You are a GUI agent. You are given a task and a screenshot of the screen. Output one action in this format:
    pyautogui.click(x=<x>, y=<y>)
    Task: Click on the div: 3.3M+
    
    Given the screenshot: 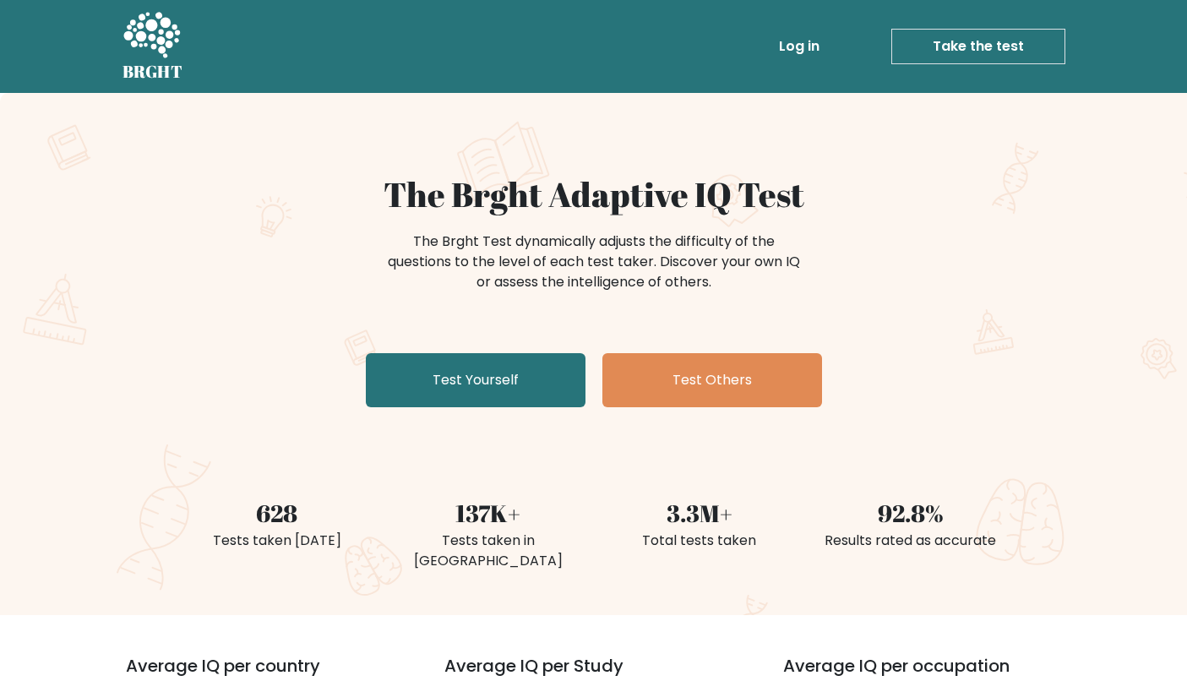 What is the action you would take?
    pyautogui.click(x=700, y=513)
    